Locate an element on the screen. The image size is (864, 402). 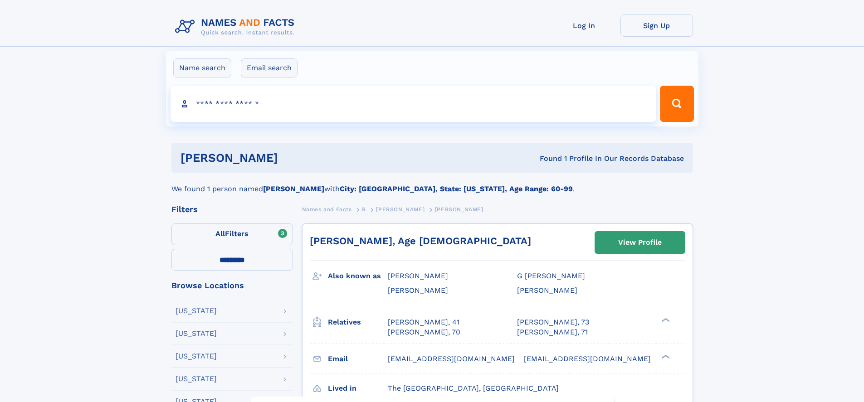
label: Name search is located at coordinates (202, 68).